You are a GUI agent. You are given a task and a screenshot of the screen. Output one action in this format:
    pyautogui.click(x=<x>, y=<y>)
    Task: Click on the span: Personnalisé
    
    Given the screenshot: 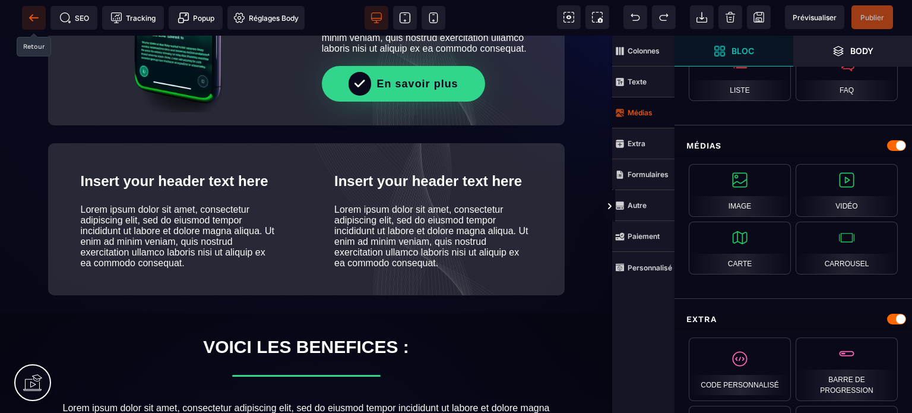 What is the action you would take?
    pyautogui.click(x=643, y=267)
    